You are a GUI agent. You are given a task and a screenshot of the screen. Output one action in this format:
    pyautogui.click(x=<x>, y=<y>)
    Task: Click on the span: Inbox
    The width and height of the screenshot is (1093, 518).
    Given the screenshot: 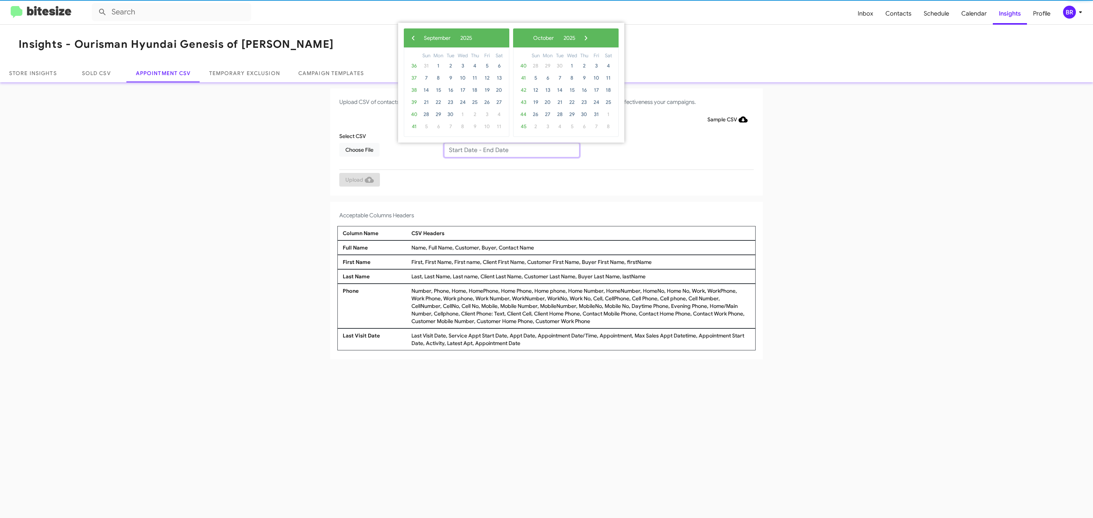 What is the action you would take?
    pyautogui.click(x=865, y=14)
    